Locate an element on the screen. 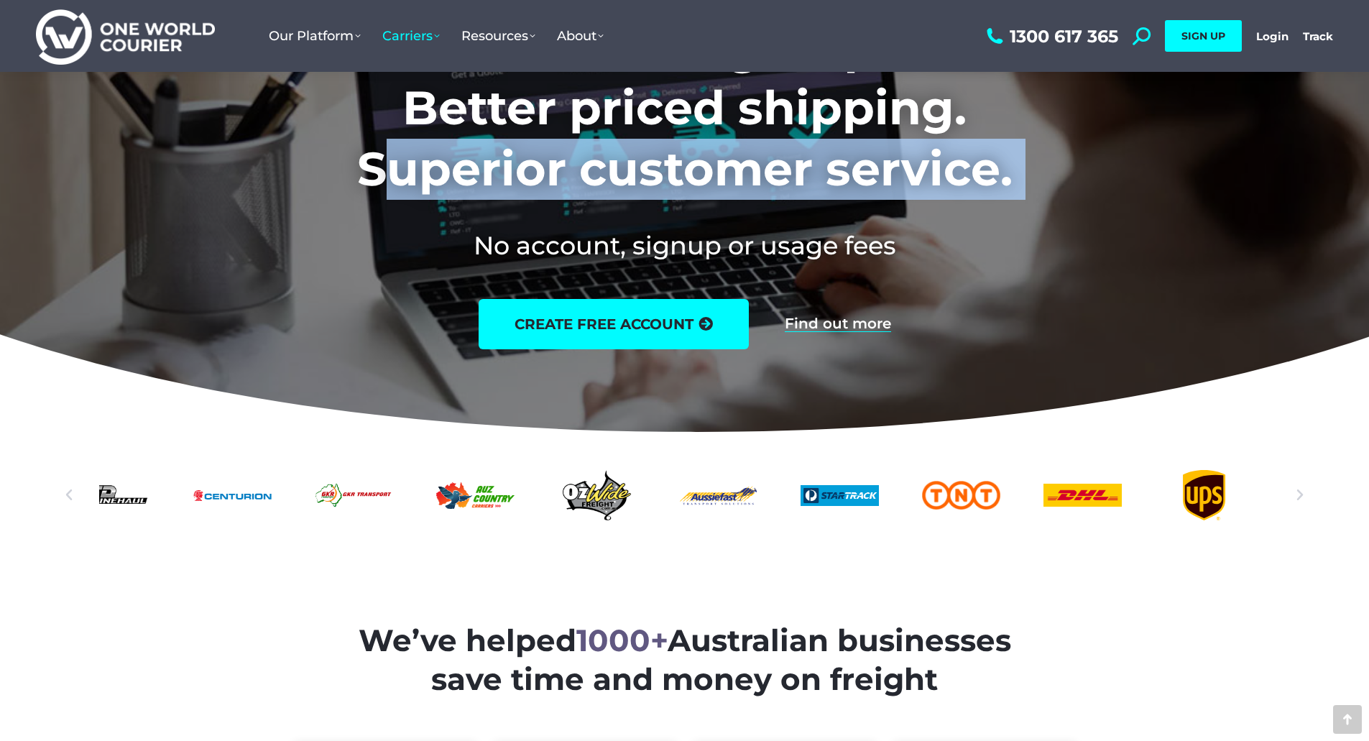 This screenshot has height=741, width=1369. div: MFD Linehaul transport logo is located at coordinates (111, 495).